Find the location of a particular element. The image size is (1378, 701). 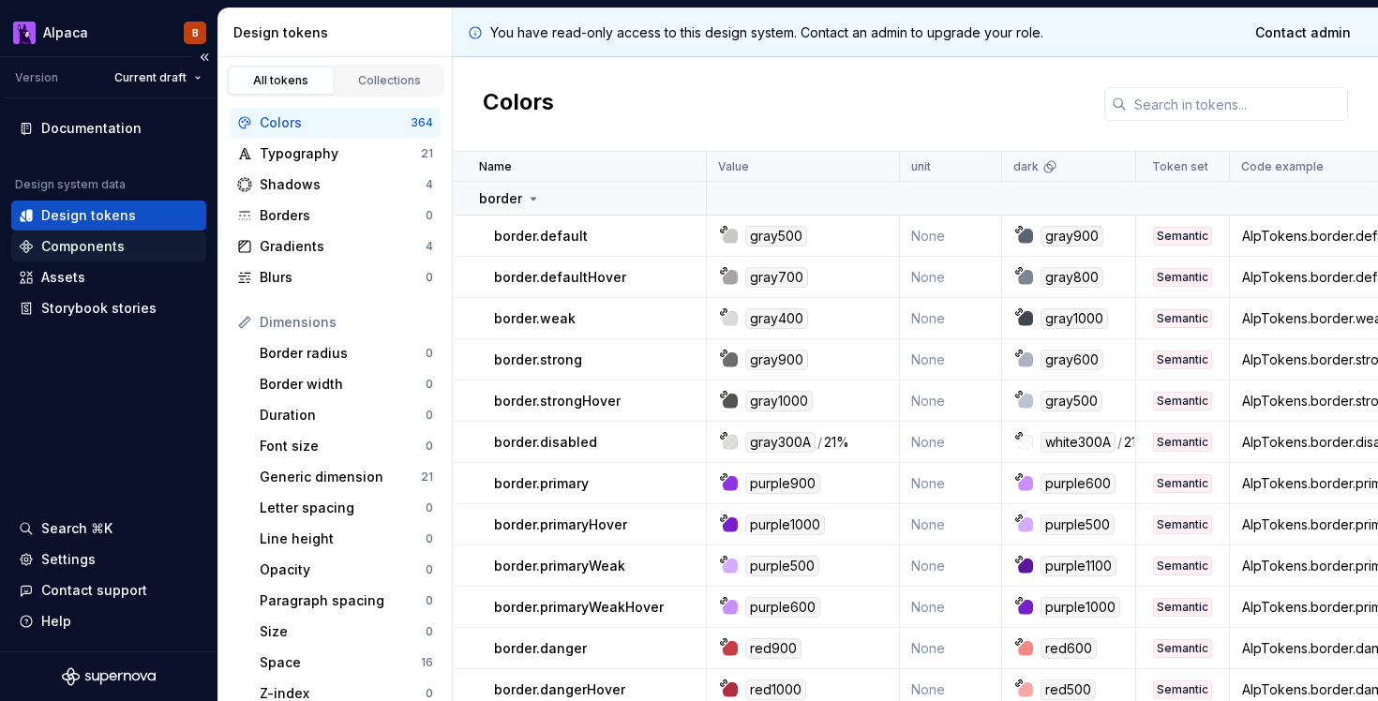

div: Generic dimension is located at coordinates (340, 477).